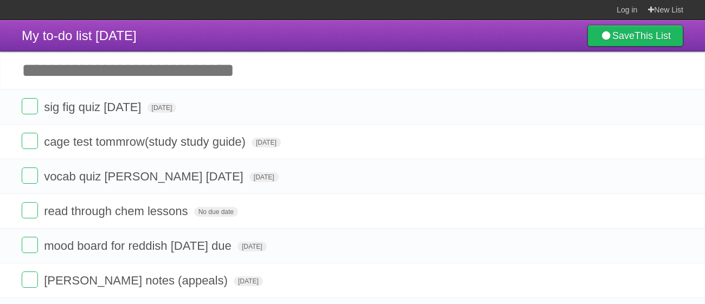 Image resolution: width=705 pixels, height=304 pixels. What do you see at coordinates (635, 36) in the screenshot?
I see `a: SaveThis List` at bounding box center [635, 36].